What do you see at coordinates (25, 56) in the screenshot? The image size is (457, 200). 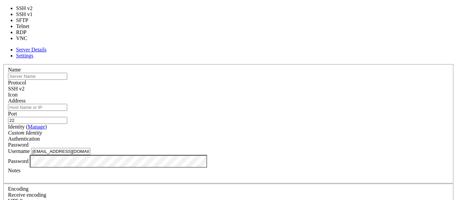 I see `span: Settings` at bounding box center [25, 56].